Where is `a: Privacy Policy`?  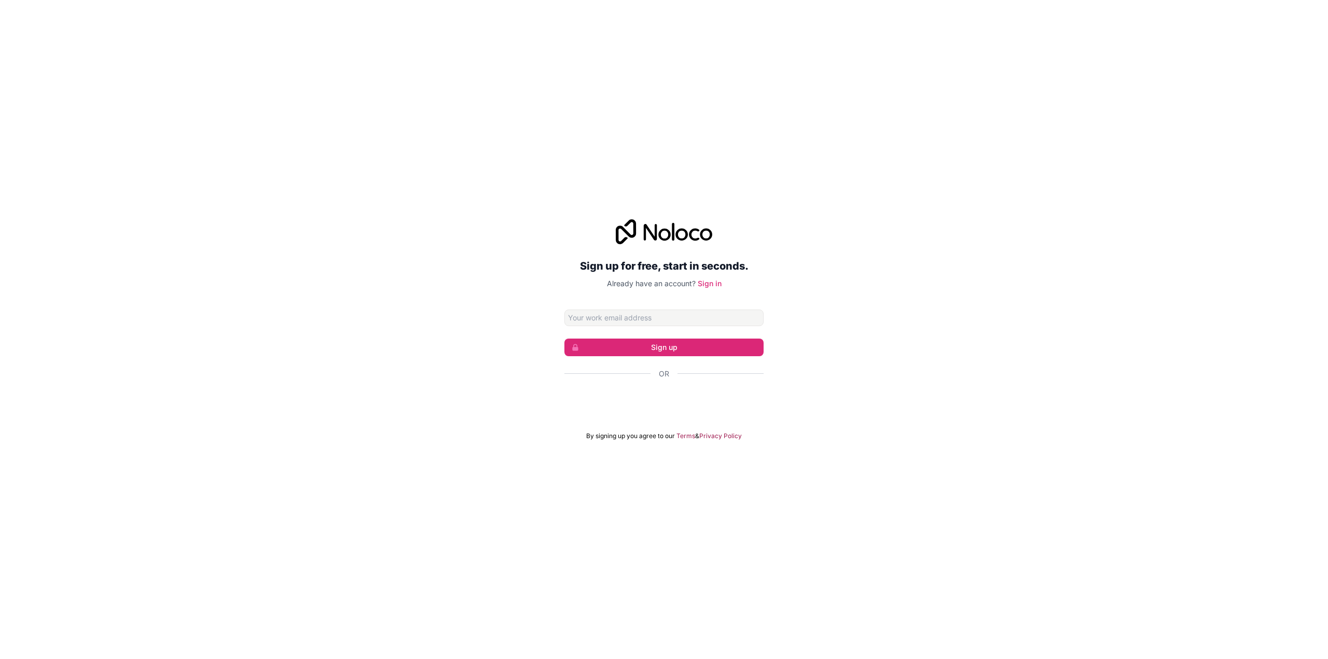 a: Privacy Policy is located at coordinates (720, 436).